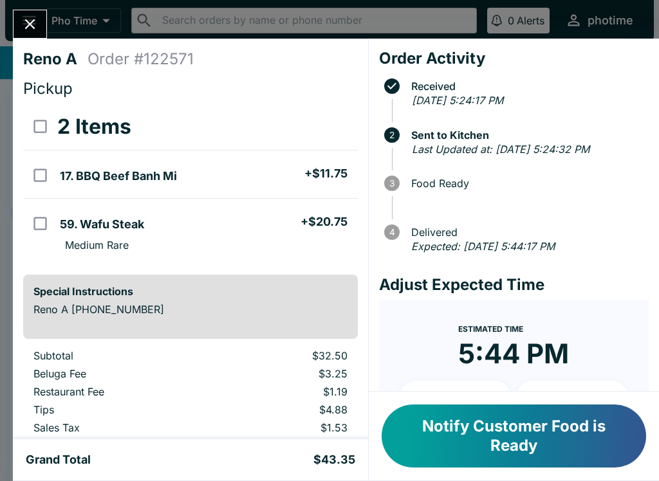  What do you see at coordinates (284, 374) in the screenshot?
I see `p: $3.25` at bounding box center [284, 374].